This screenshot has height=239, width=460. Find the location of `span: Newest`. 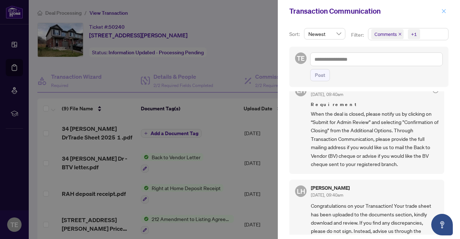

span: Newest is located at coordinates (324, 34).